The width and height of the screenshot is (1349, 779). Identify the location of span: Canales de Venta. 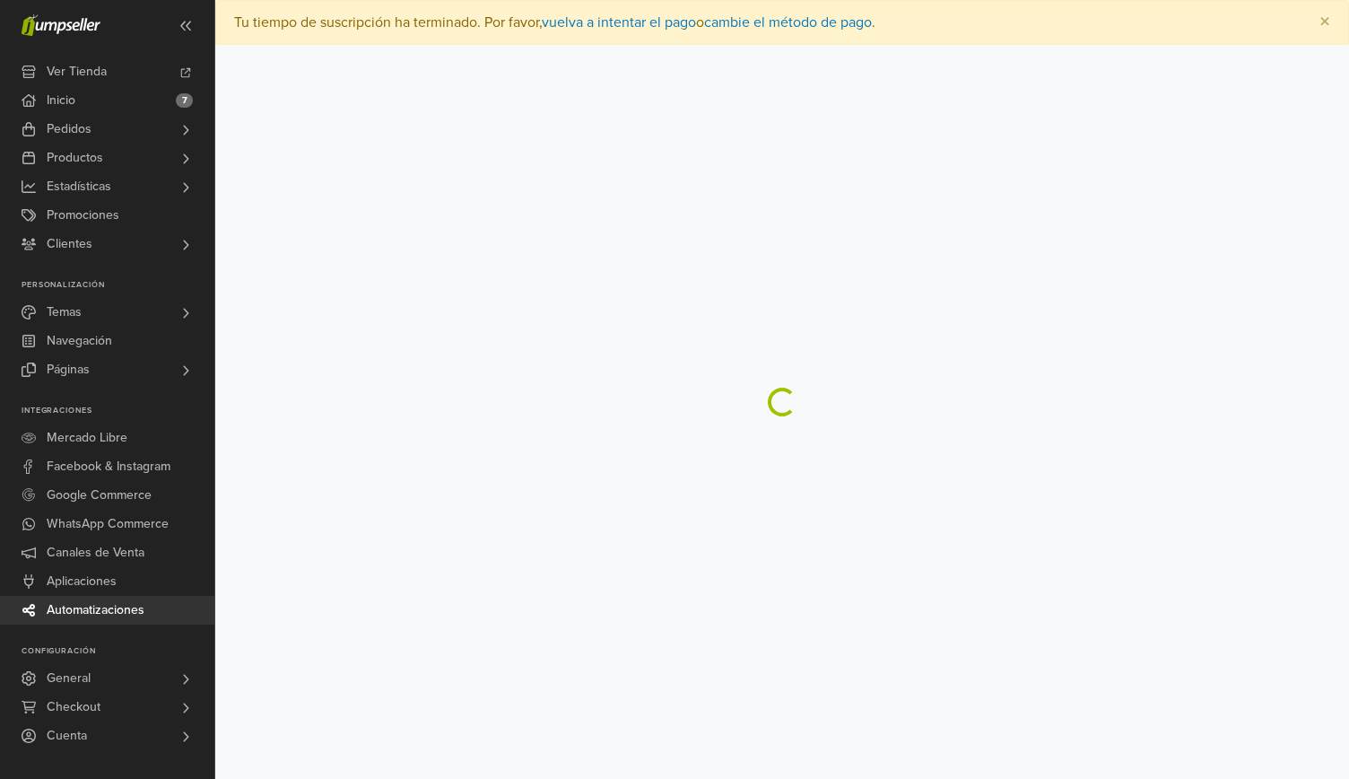
(95, 553).